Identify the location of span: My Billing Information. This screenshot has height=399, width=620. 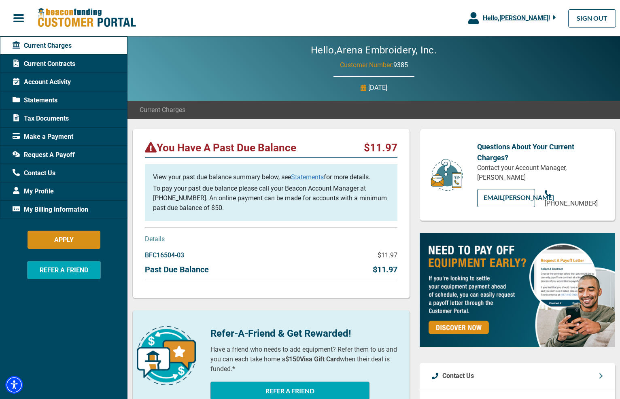
(50, 210).